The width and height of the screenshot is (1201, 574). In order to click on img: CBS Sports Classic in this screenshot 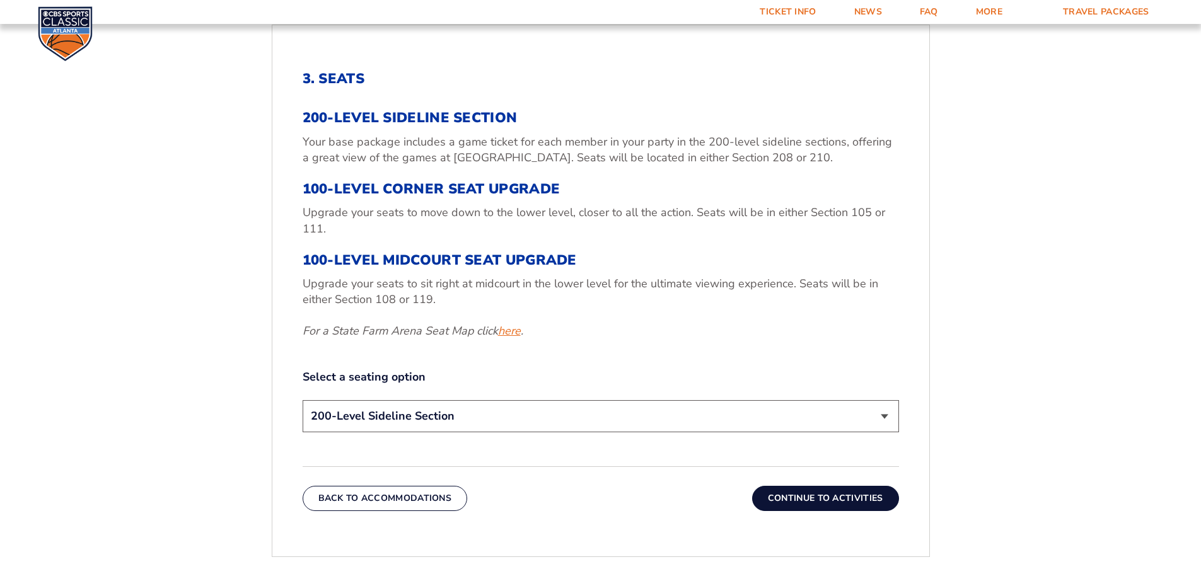, I will do `click(65, 33)`.